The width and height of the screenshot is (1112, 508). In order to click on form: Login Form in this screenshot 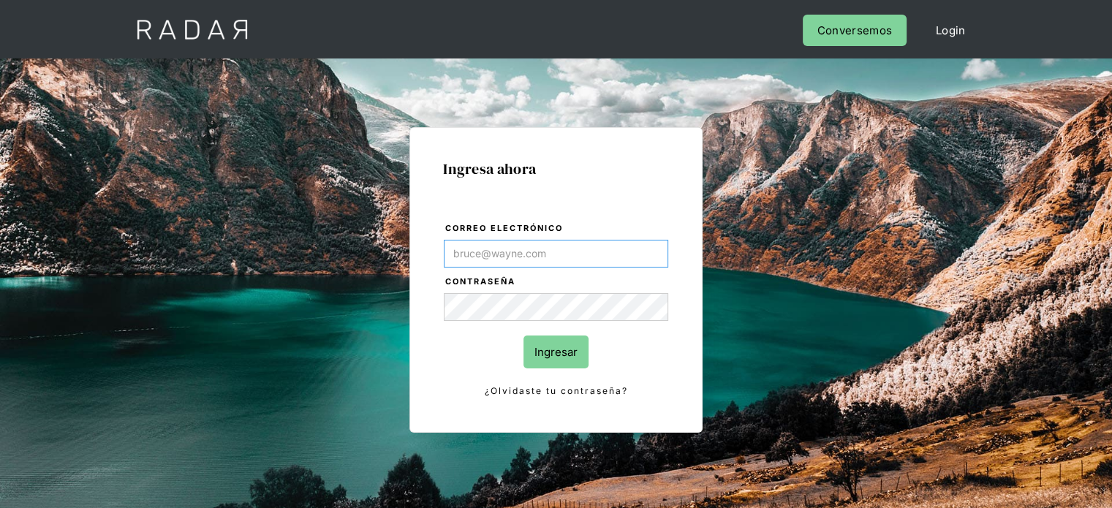, I will do `click(556, 310)`.